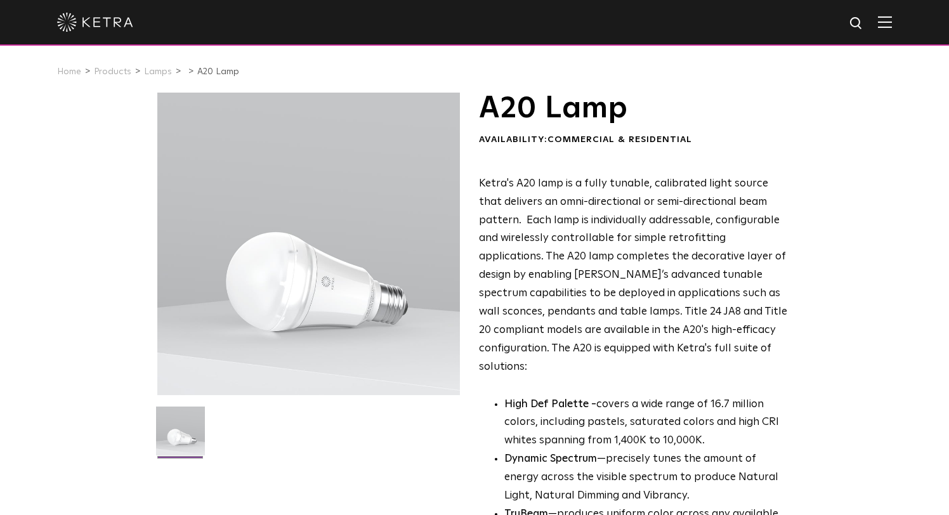  What do you see at coordinates (69, 72) in the screenshot?
I see `a: Home` at bounding box center [69, 72].